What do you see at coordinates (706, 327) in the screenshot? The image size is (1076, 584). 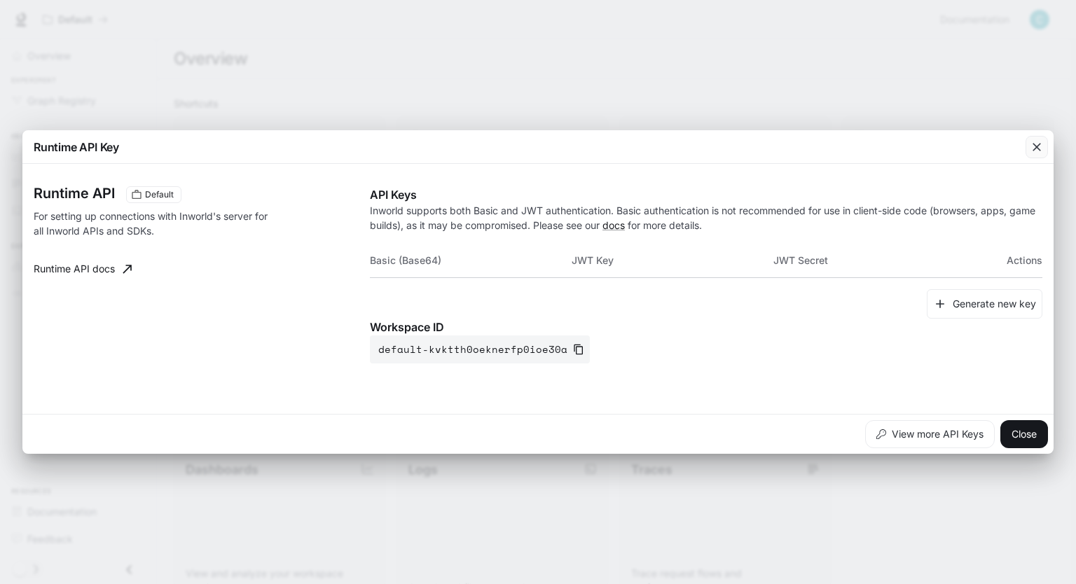 I see `p: Workspace ID` at bounding box center [706, 327].